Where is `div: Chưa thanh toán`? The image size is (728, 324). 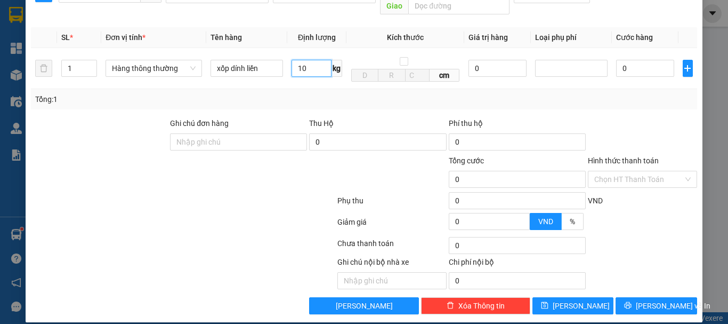
div: Chưa thanh toán is located at coordinates (392, 246).